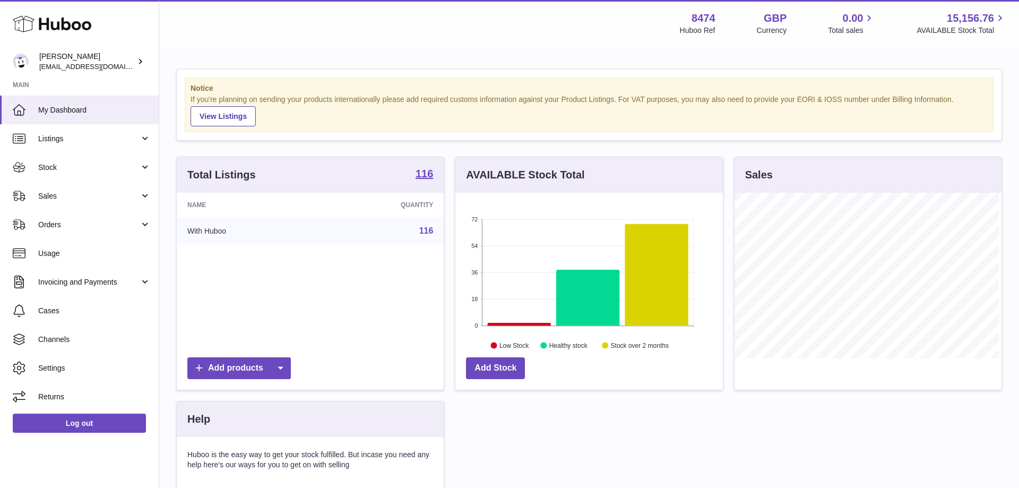 The height and width of the screenshot is (488, 1019). Describe the element at coordinates (21, 62) in the screenshot. I see `img: internalAdmin-8474@internal.huboo.com` at that location.